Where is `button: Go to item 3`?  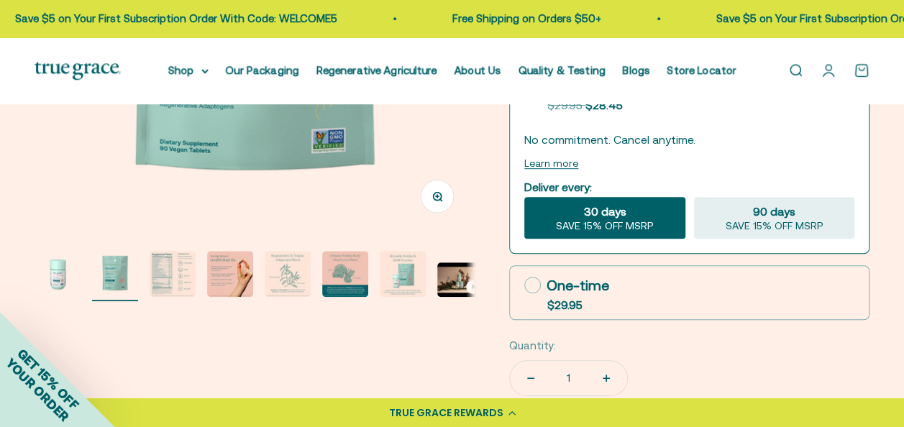
button: Go to item 3 is located at coordinates (173, 276).